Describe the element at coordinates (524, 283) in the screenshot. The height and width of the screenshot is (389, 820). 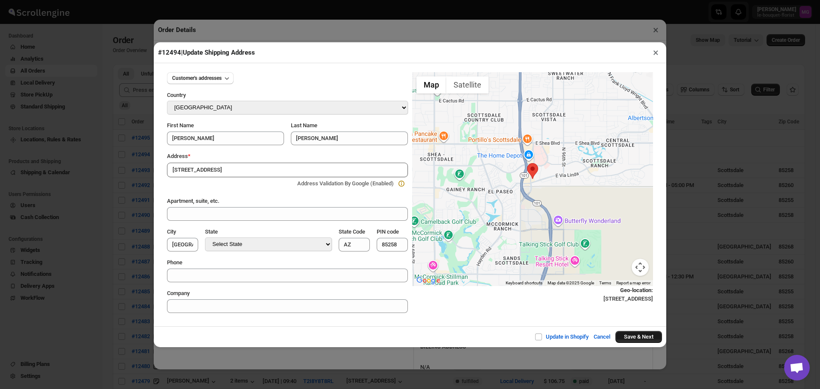
I see `button: Keyboard shortcuts` at that location.